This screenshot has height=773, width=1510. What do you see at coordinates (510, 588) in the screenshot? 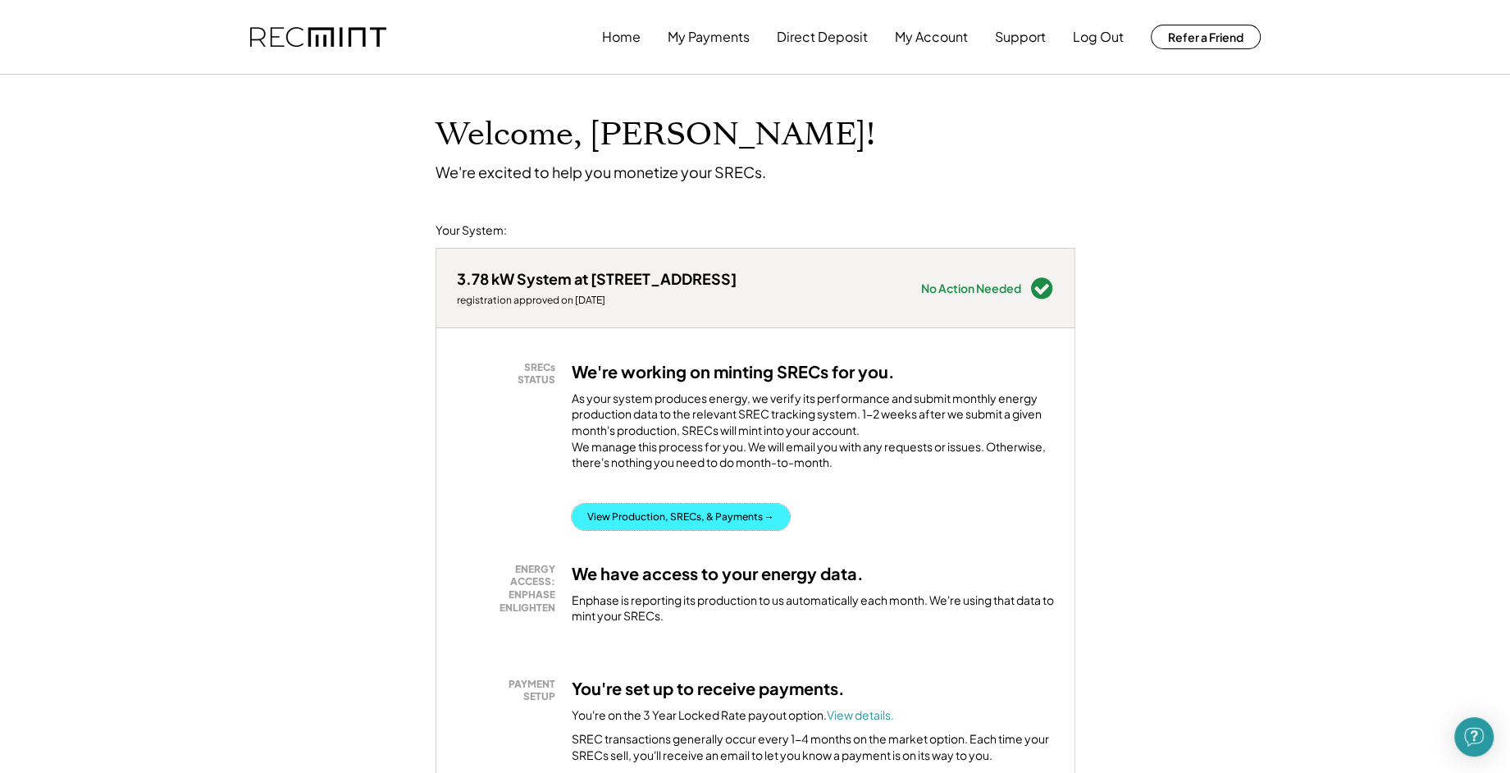
I see `div: ENERGY ACCESS: ENPHASE ENLIGHTEN` at bounding box center [510, 588].